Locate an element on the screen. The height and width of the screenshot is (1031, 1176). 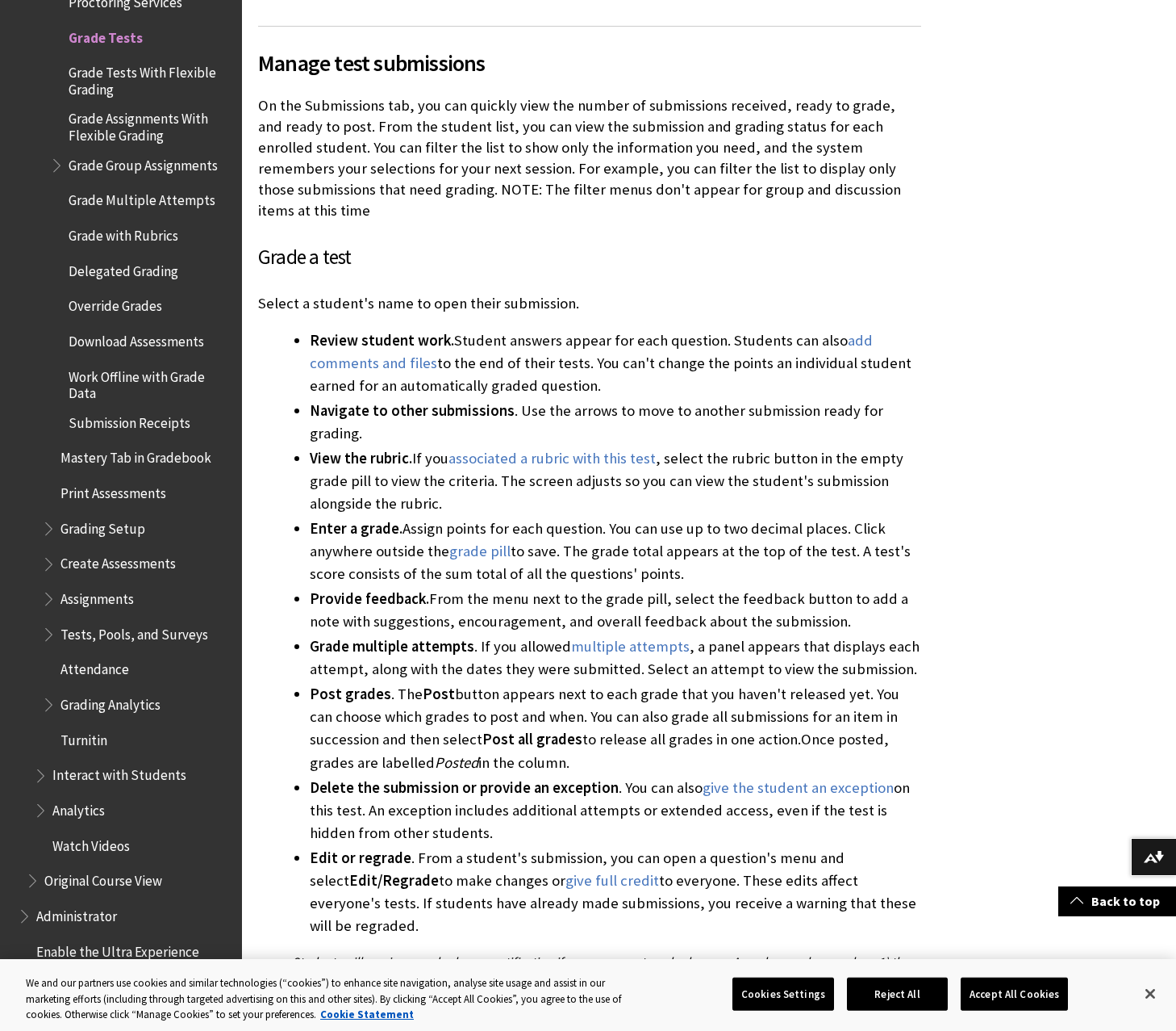
span: Provide feedback. is located at coordinates (370, 598).